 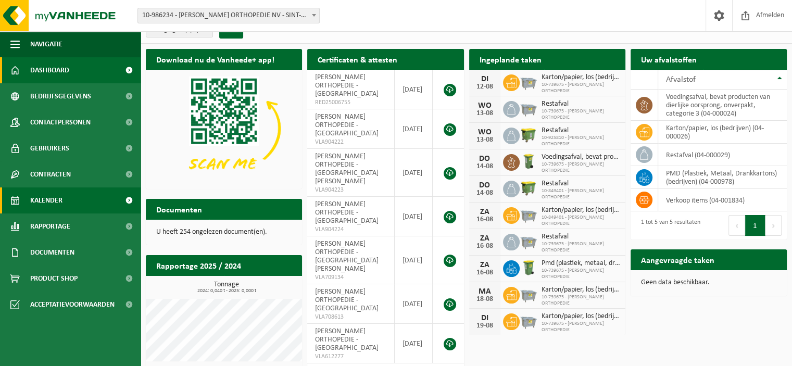 What do you see at coordinates (773, 225) in the screenshot?
I see `button: Next` at bounding box center [773, 225].